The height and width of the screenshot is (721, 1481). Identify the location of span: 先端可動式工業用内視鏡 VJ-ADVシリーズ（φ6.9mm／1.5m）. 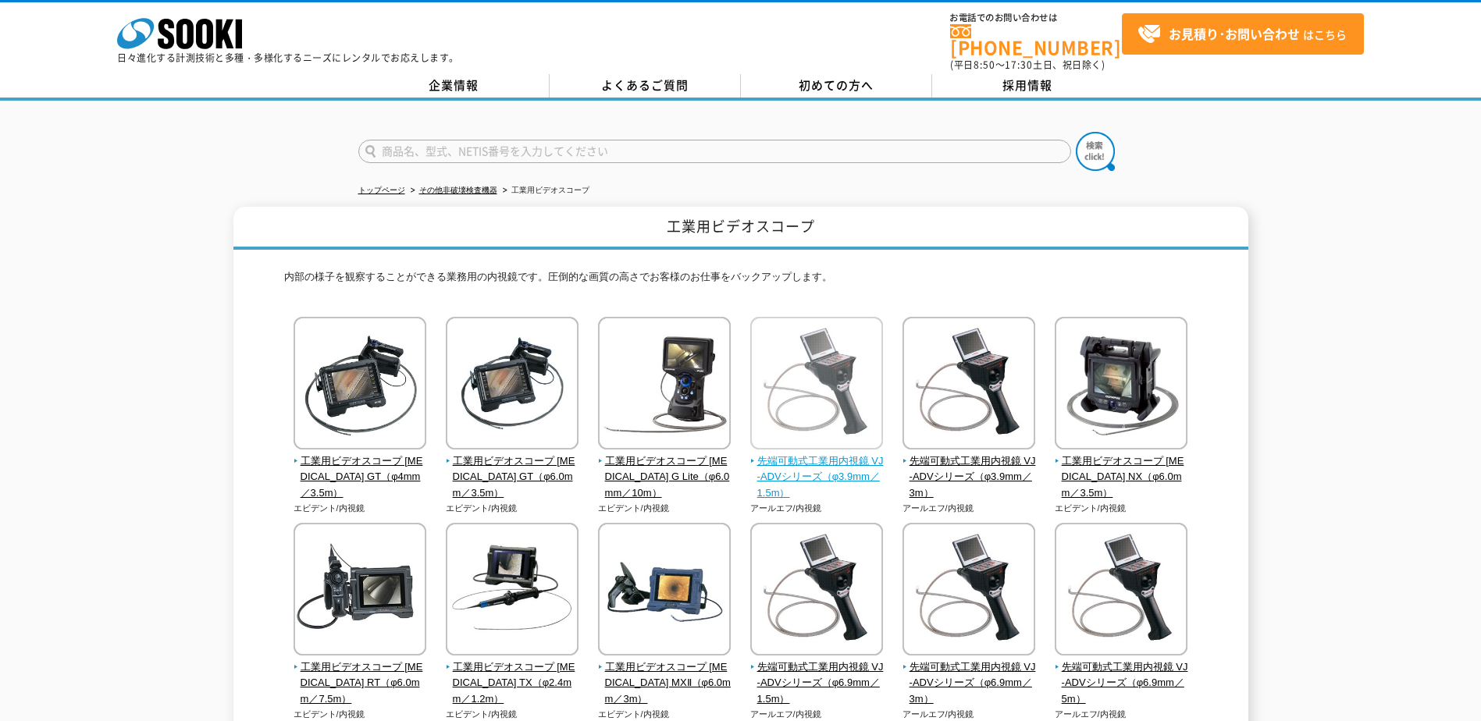
(817, 684).